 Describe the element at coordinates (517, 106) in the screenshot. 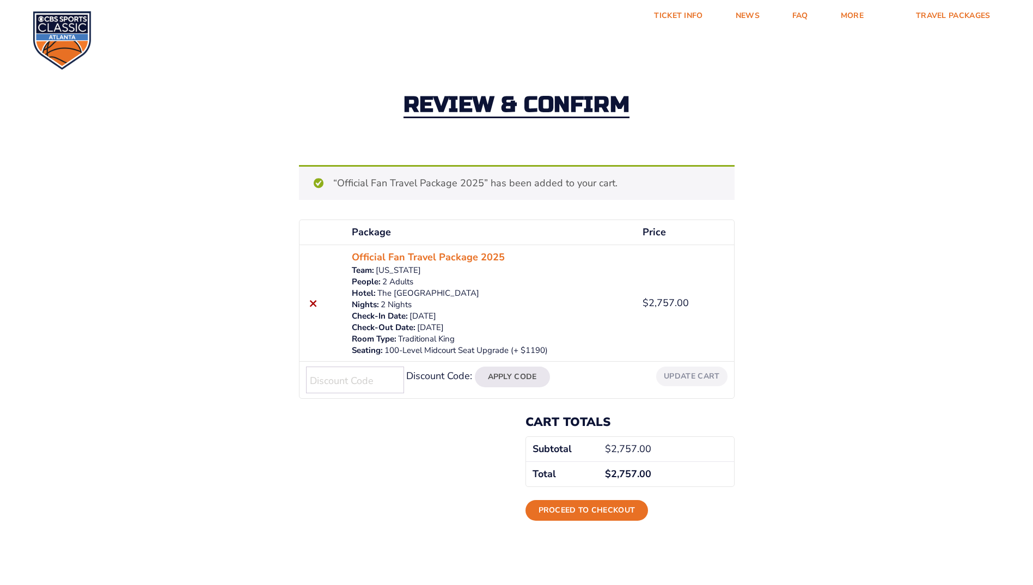

I see `h2: Review & Confirm` at that location.